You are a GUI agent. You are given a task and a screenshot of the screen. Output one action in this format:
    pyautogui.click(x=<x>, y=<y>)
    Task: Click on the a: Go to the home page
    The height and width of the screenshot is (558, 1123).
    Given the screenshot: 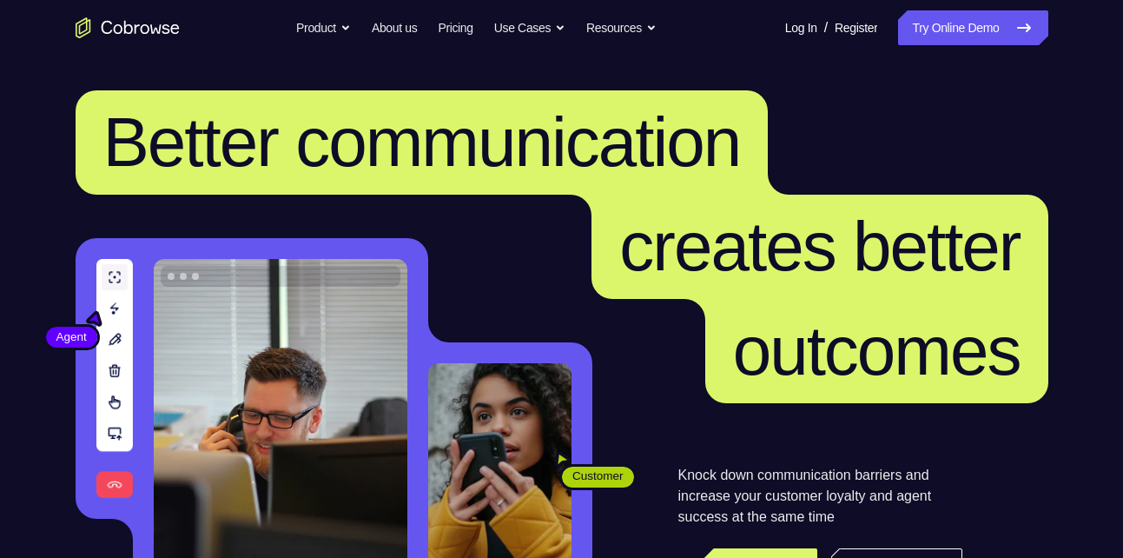 What is the action you would take?
    pyautogui.click(x=128, y=28)
    